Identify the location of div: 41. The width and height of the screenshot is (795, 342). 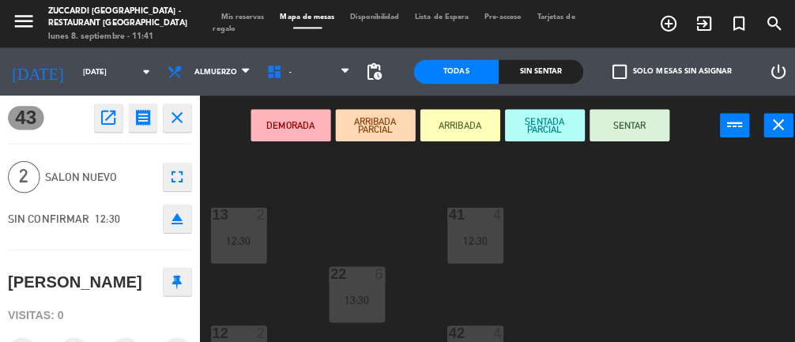
(444, 213).